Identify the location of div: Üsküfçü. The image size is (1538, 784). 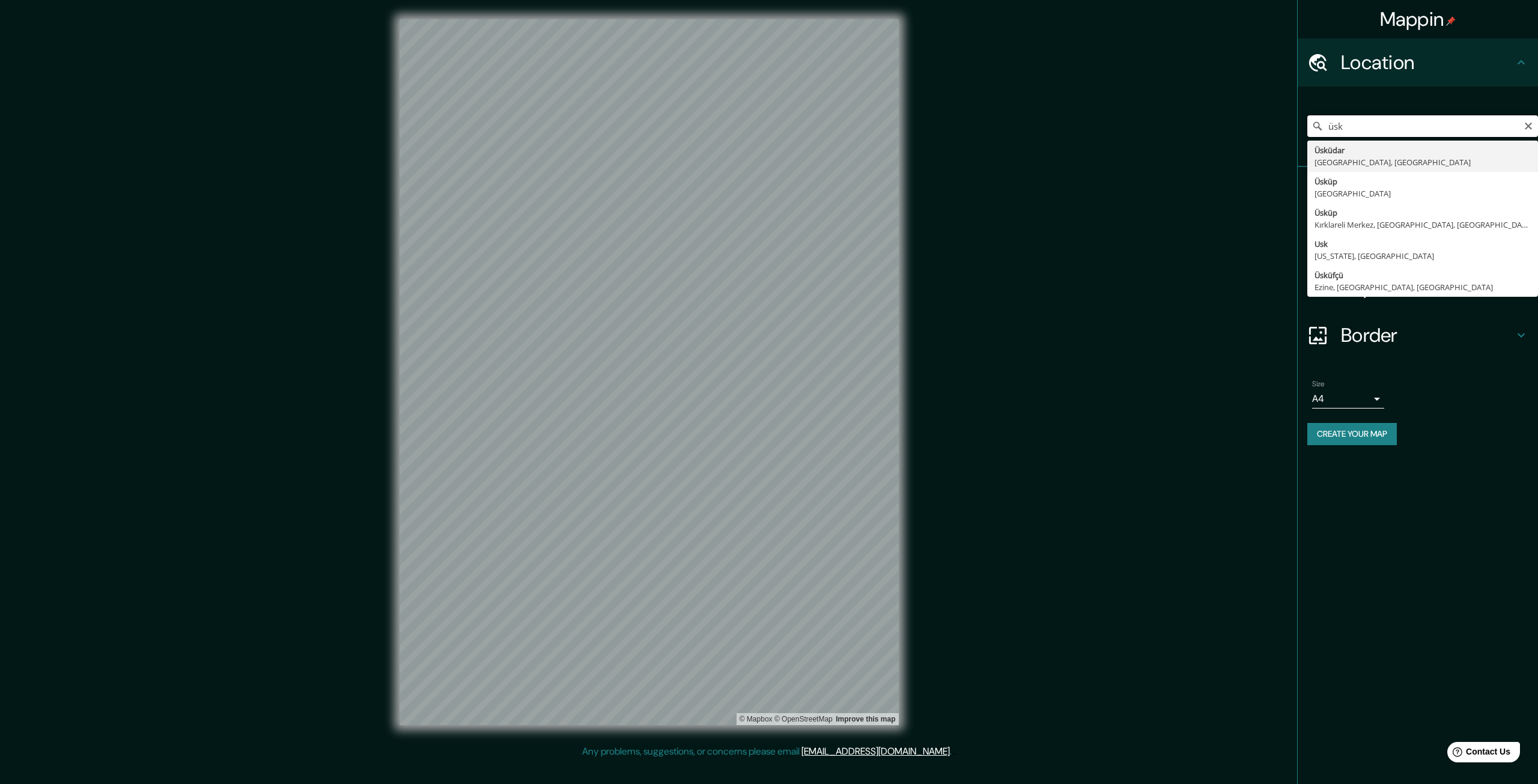
(1422, 275).